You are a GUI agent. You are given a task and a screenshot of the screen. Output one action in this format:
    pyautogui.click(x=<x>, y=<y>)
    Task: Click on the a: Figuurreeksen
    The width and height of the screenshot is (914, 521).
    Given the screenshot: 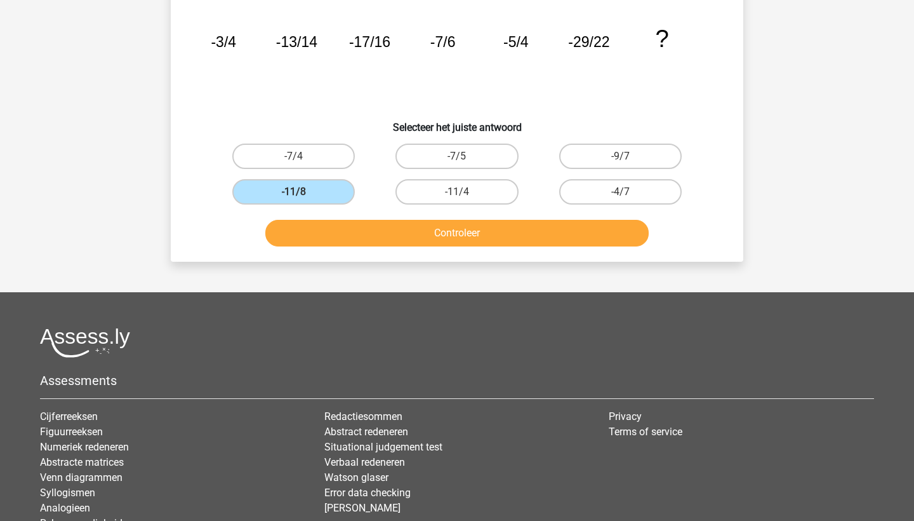 What is the action you would take?
    pyautogui.click(x=71, y=431)
    